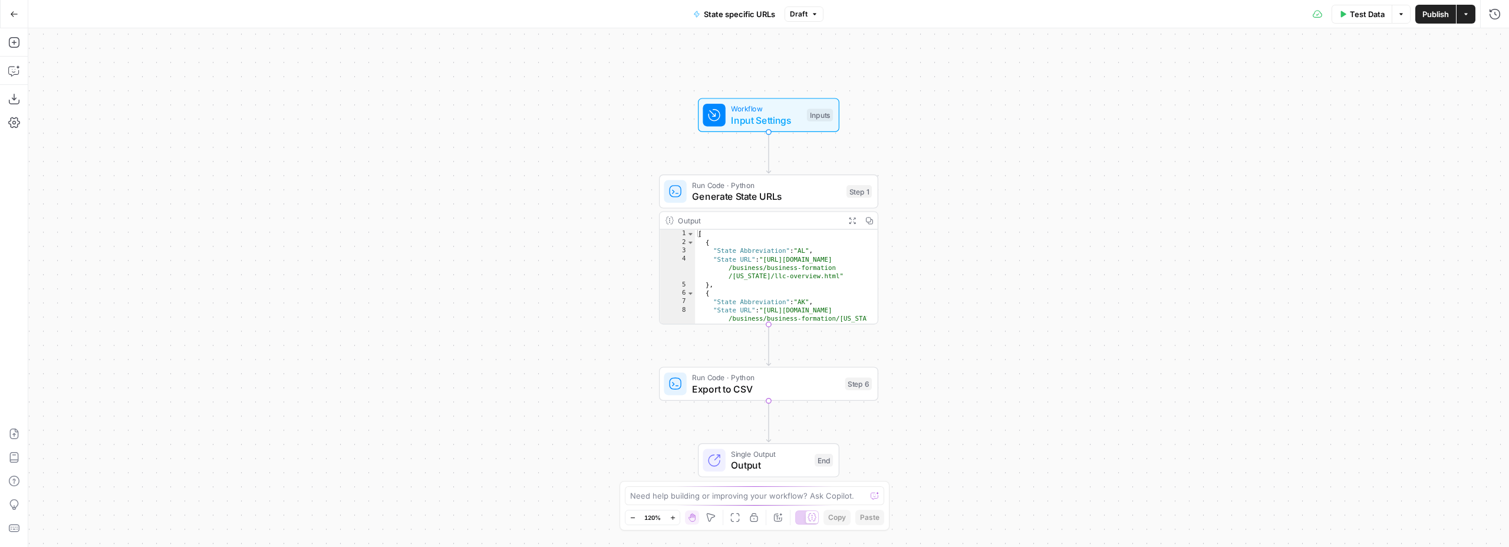 The height and width of the screenshot is (547, 1509). I want to click on div: 4, so click(677, 268).